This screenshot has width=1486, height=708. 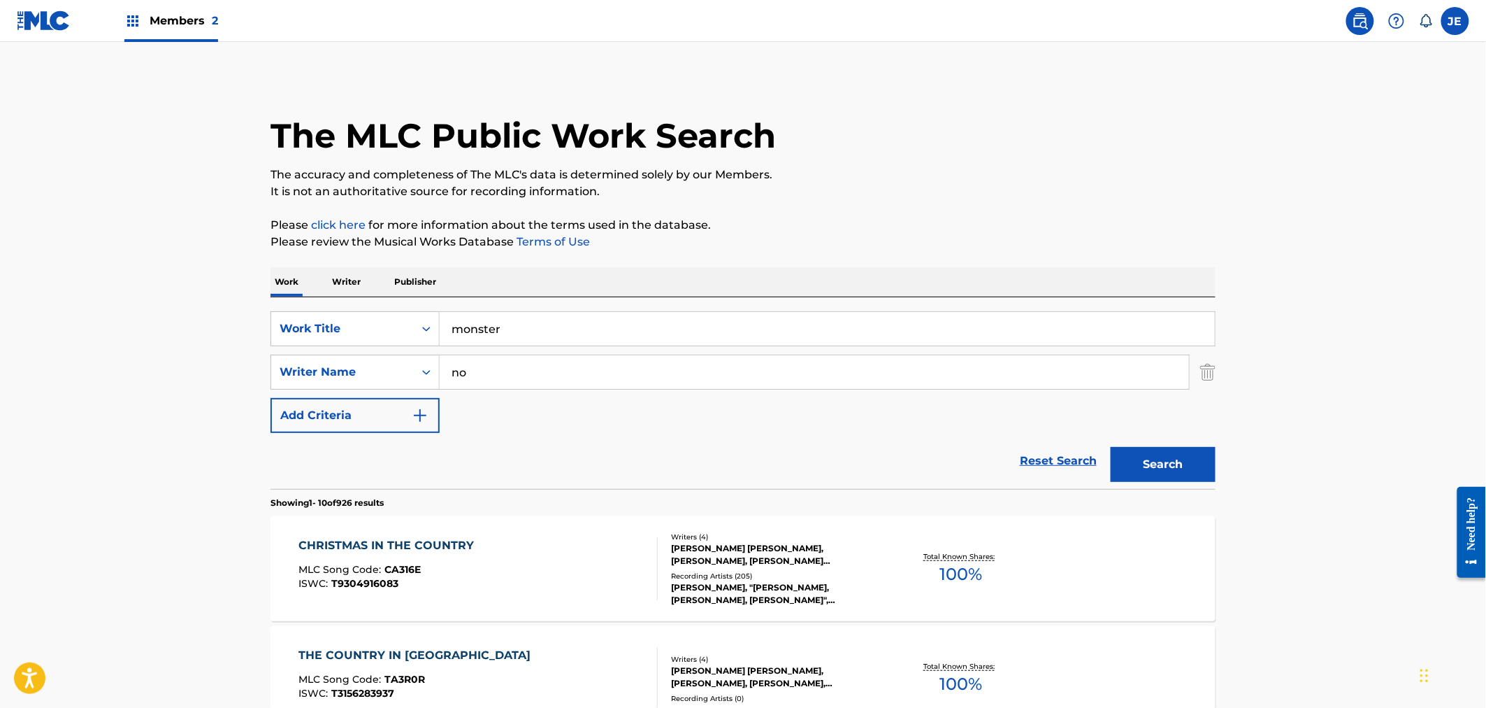 What do you see at coordinates (743, 175) in the screenshot?
I see `p: The accuracy and completeness of The MLC's data is determined solely by our Members.` at bounding box center [743, 175].